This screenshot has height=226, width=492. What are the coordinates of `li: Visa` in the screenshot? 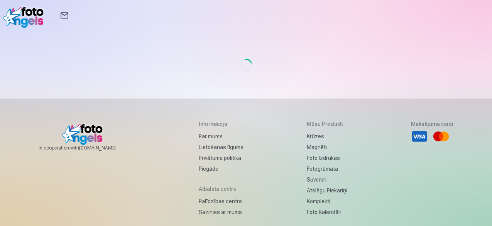 It's located at (420, 136).